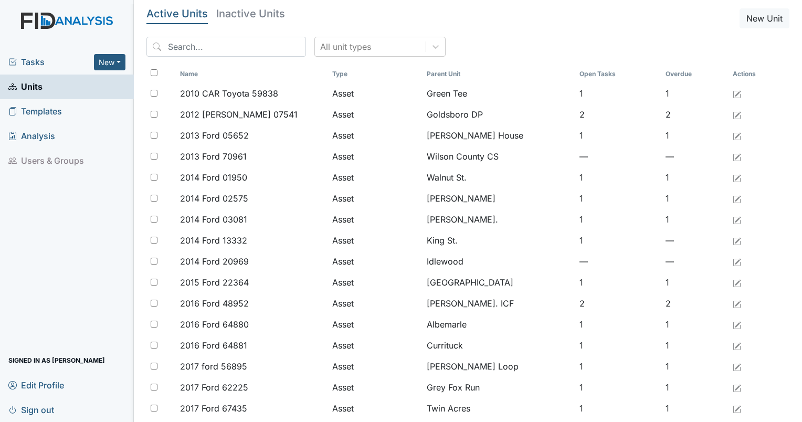 This screenshot has width=802, height=422. What do you see at coordinates (31, 136) in the screenshot?
I see `span: Analysis` at bounding box center [31, 136].